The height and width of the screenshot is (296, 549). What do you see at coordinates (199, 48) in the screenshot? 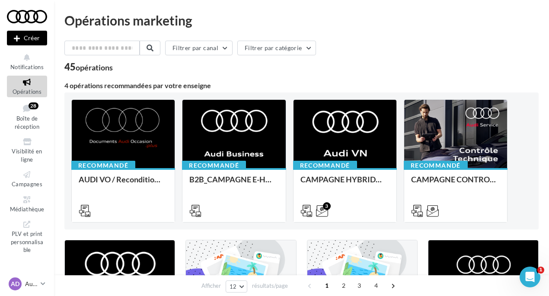
I see `button: Filtrer par canal` at bounding box center [199, 48].